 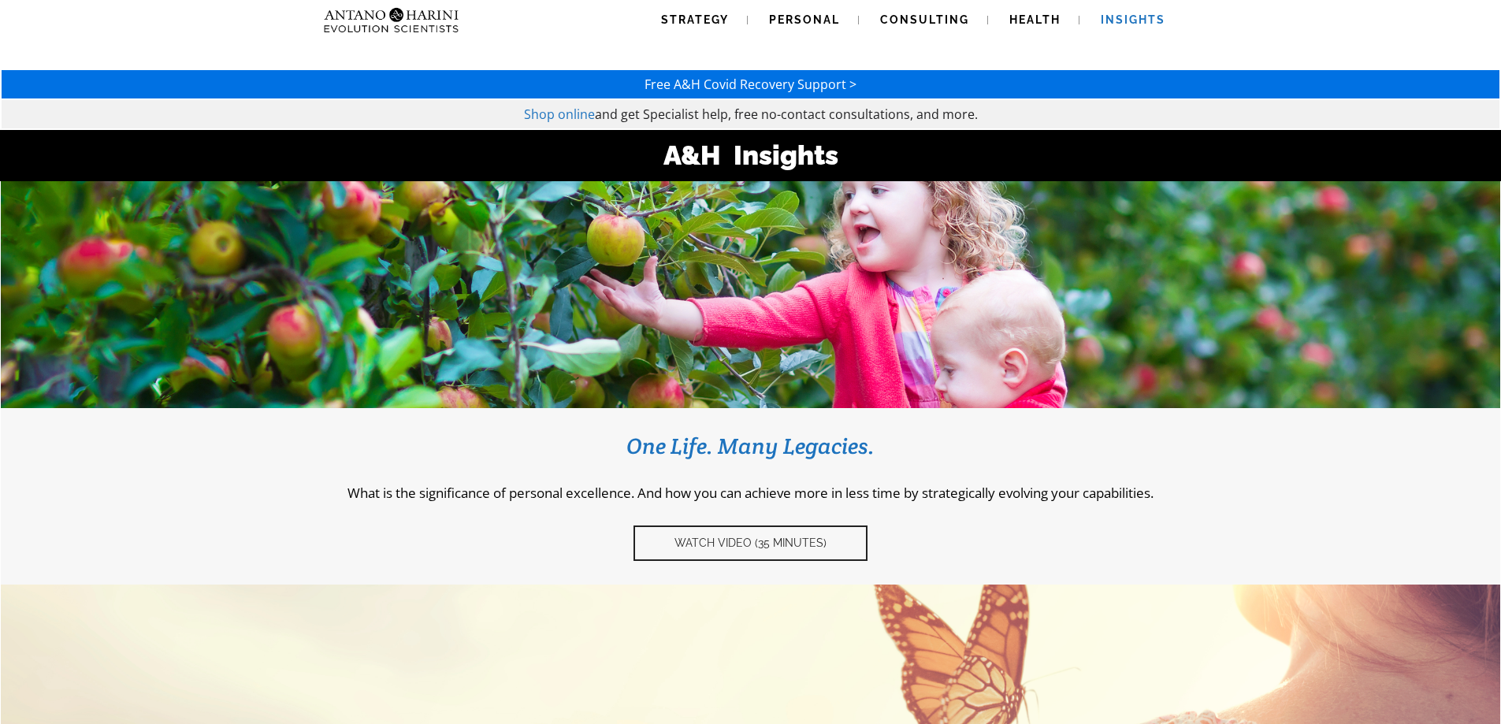 I want to click on span: and get Specialist help, free no-contact consultations, and more., so click(x=786, y=114).